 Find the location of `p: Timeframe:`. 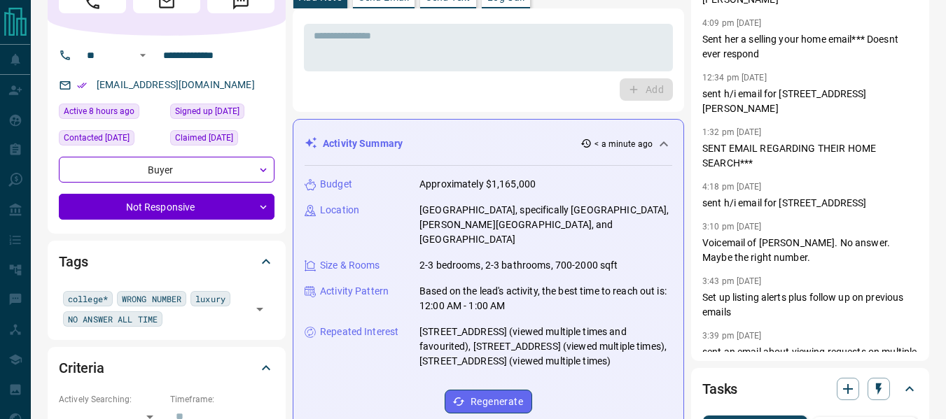

p: Timeframe: is located at coordinates (222, 400).